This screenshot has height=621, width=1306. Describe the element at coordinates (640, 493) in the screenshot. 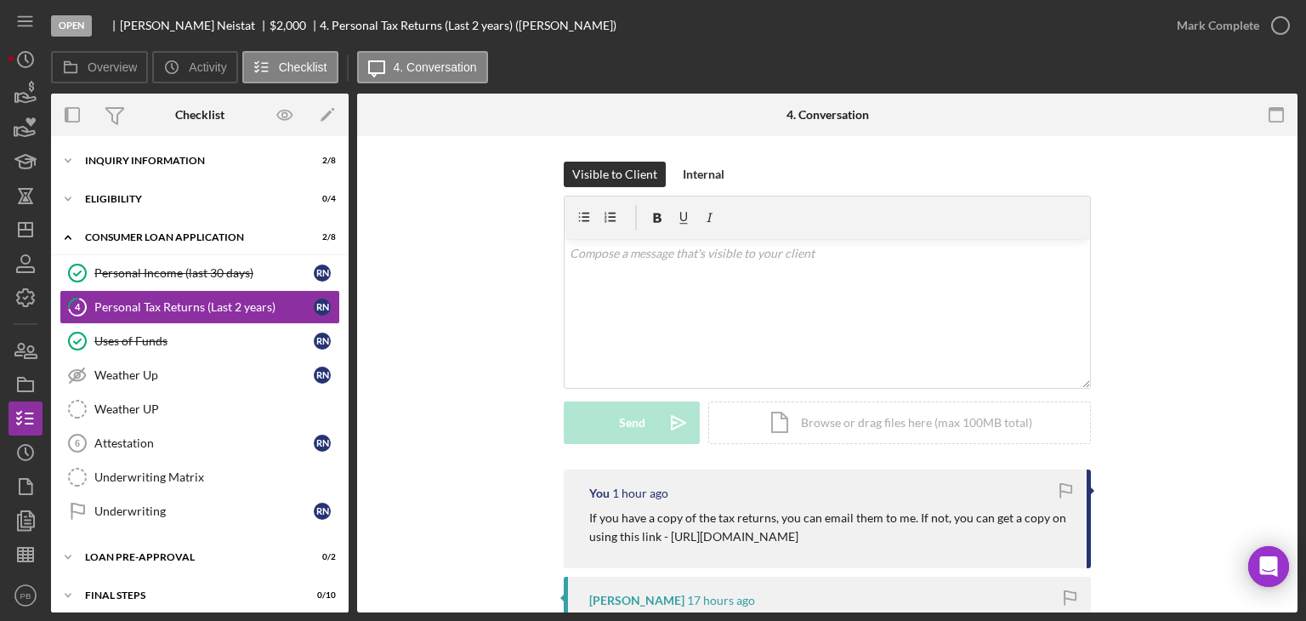

I see `time: 2025-09-30 15:03` at that location.